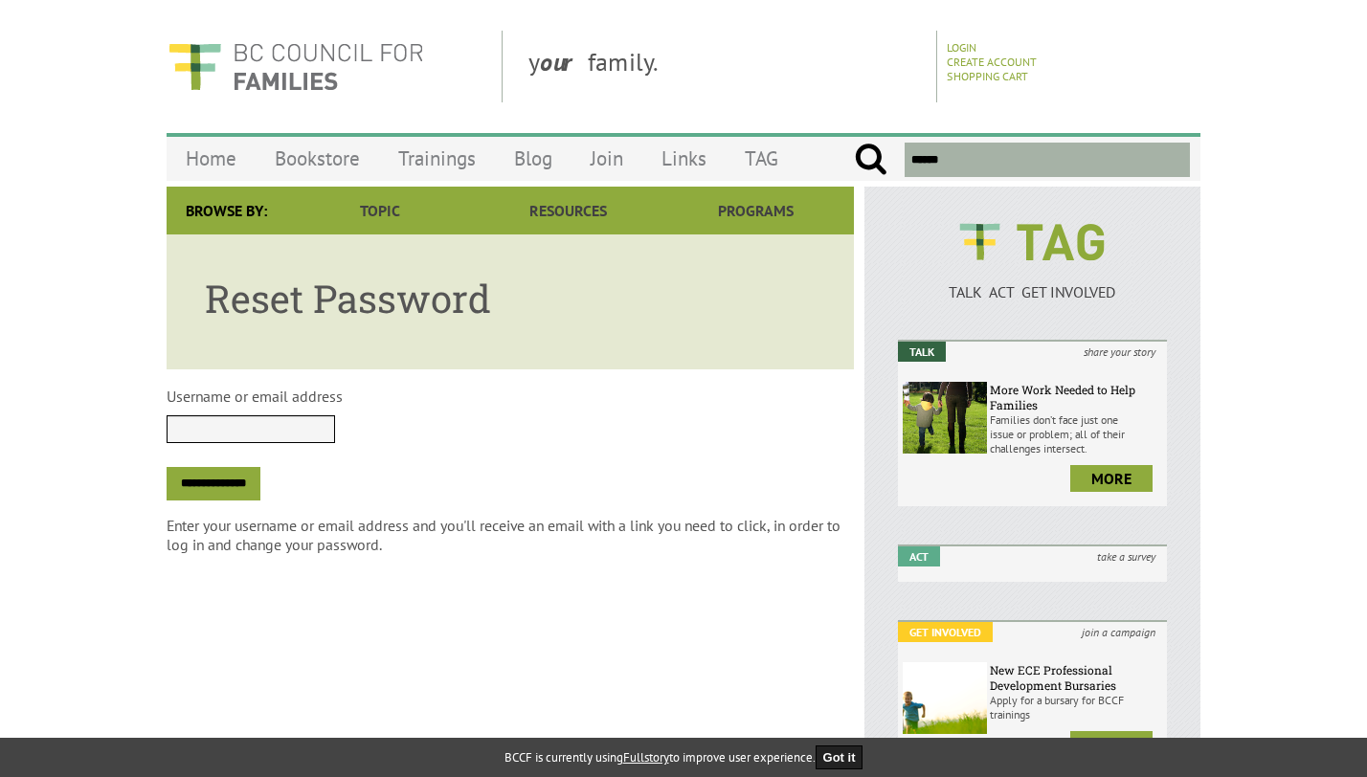 This screenshot has height=777, width=1367. I want to click on a: Resources, so click(567, 211).